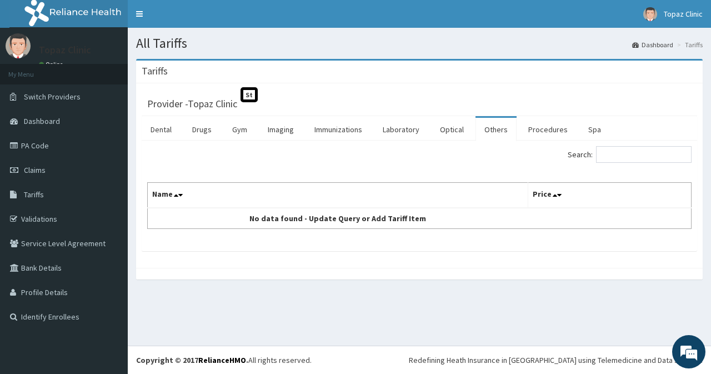  What do you see at coordinates (644, 154) in the screenshot?
I see `input: Search:` at bounding box center [644, 154].